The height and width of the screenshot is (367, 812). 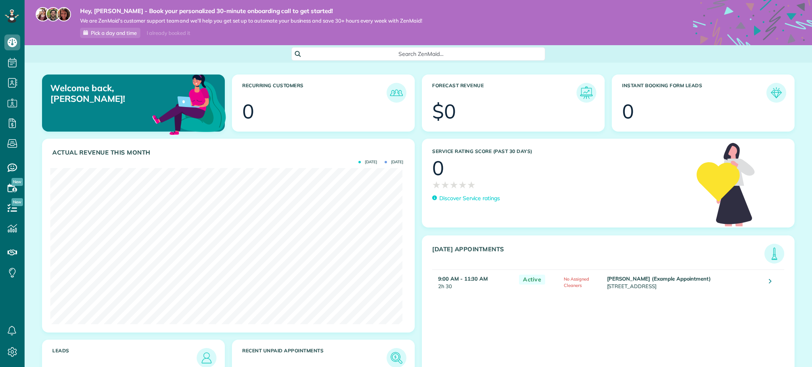 What do you see at coordinates (694, 93) in the screenshot?
I see `h3: Instant Booking Form Leads` at bounding box center [694, 93].